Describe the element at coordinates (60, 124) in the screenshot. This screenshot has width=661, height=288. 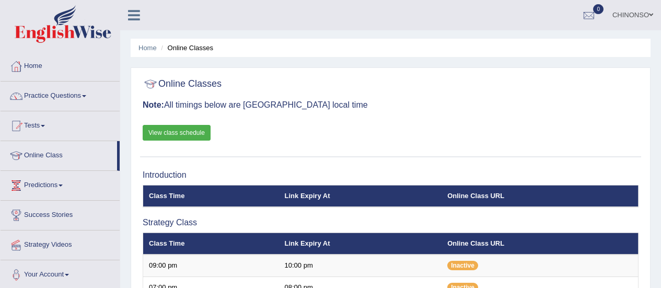
I see `a: Tests` at that location.